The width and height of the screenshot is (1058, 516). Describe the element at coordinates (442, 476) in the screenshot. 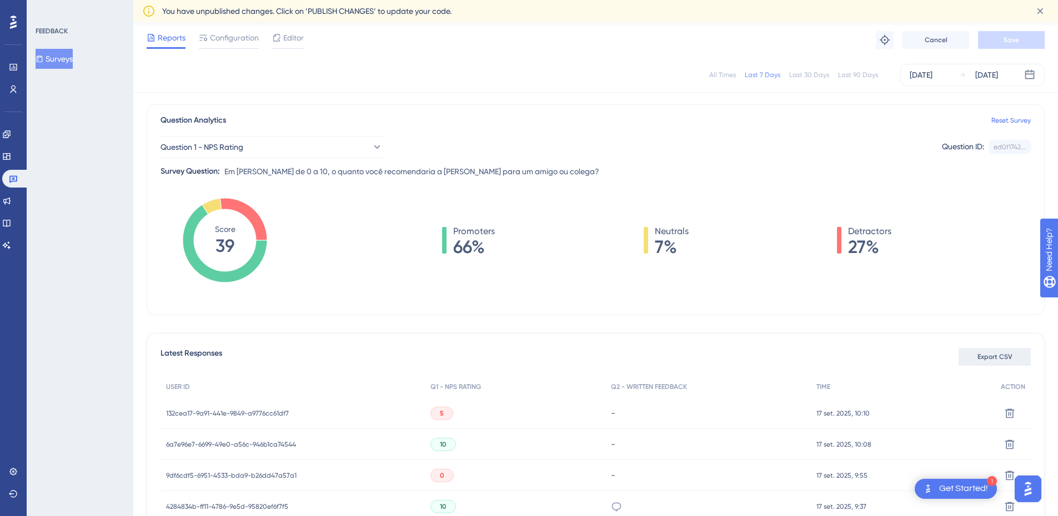

I see `span: 0` at that location.